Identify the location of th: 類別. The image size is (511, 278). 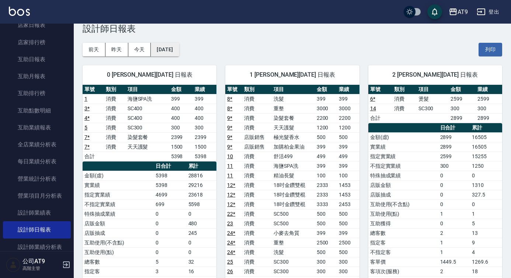
(115, 90).